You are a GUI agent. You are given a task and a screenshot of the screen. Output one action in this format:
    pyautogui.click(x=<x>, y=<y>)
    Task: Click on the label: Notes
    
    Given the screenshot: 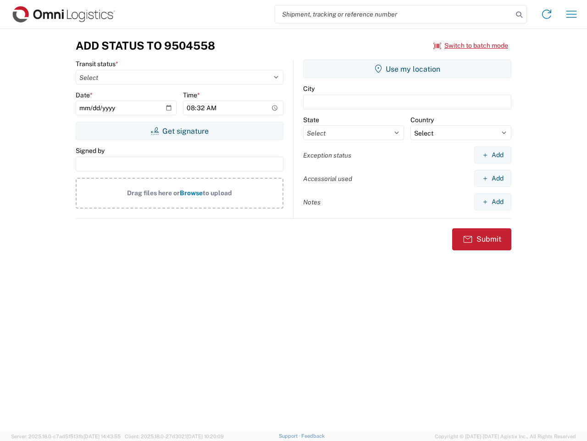 What is the action you would take?
    pyautogui.click(x=312, y=202)
    